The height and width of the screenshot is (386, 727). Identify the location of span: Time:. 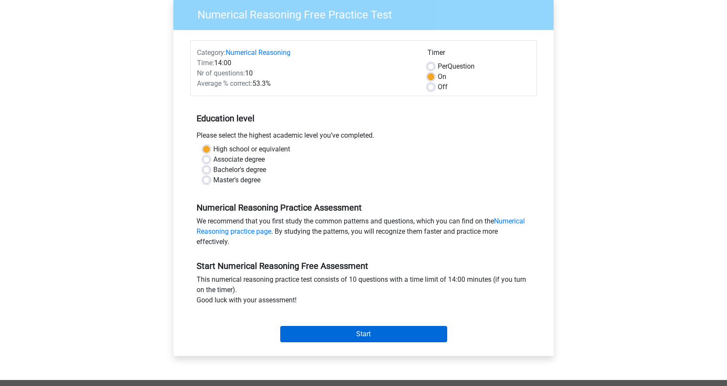
(206, 63).